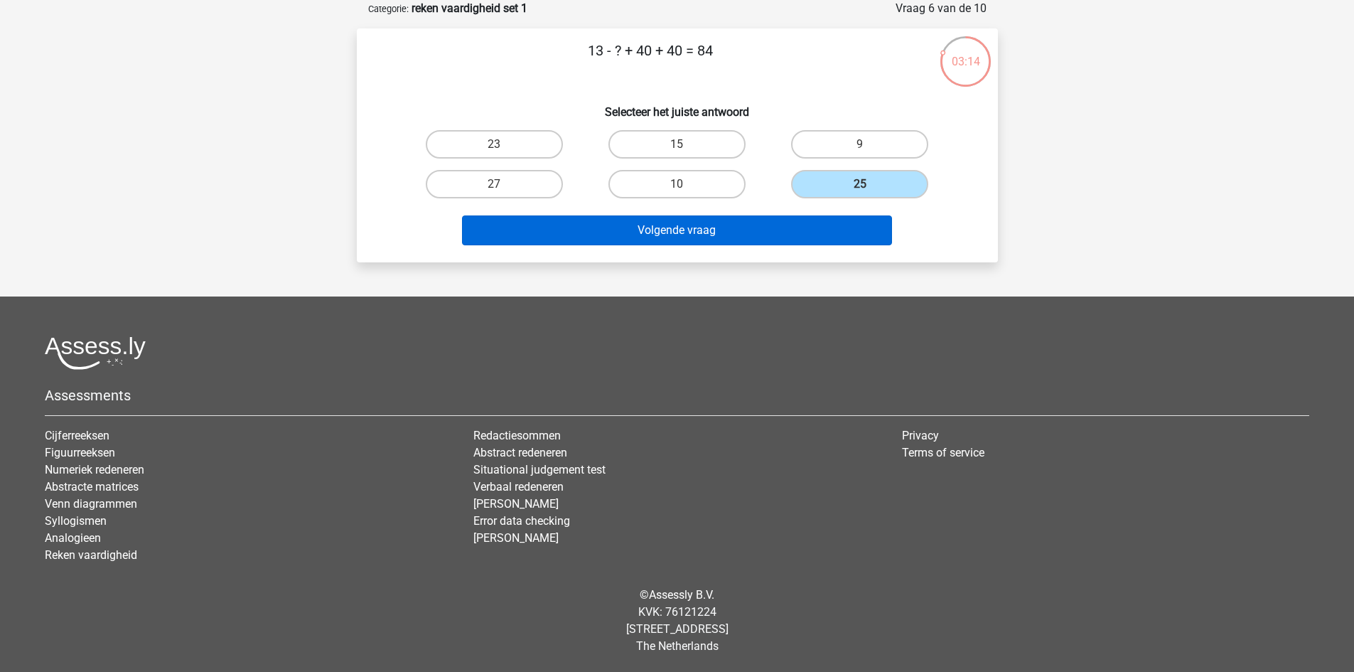 The image size is (1354, 672). What do you see at coordinates (77, 435) in the screenshot?
I see `a: Cijferreeksen` at bounding box center [77, 435].